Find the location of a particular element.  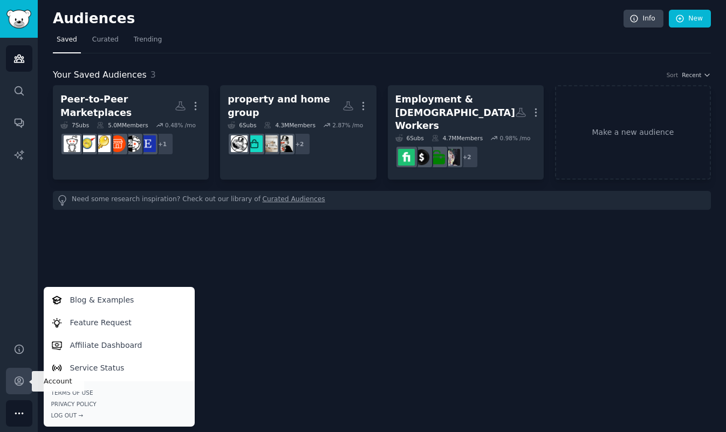

img: HungryArtists is located at coordinates (452, 157).